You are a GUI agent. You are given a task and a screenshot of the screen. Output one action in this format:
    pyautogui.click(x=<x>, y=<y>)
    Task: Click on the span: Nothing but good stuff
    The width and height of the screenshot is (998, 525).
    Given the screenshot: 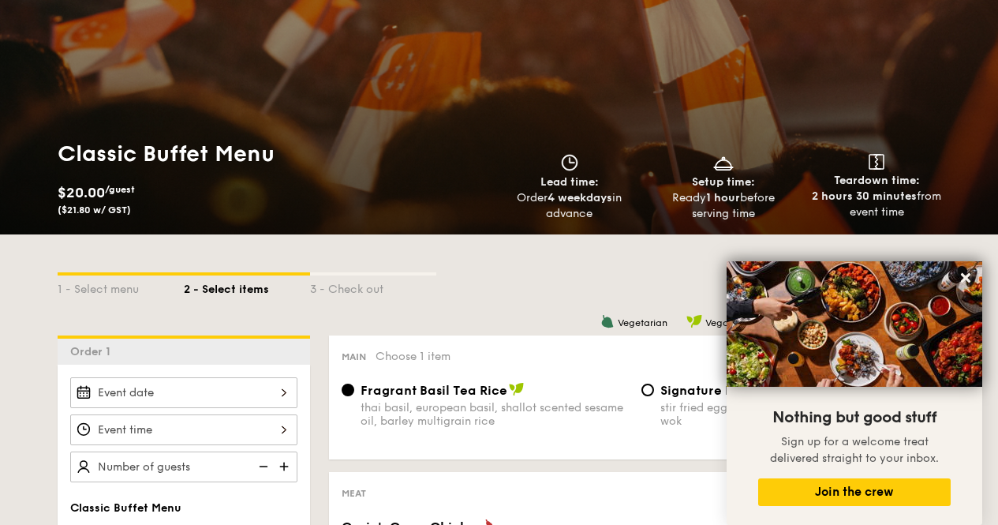 What is the action you would take?
    pyautogui.click(x=854, y=417)
    